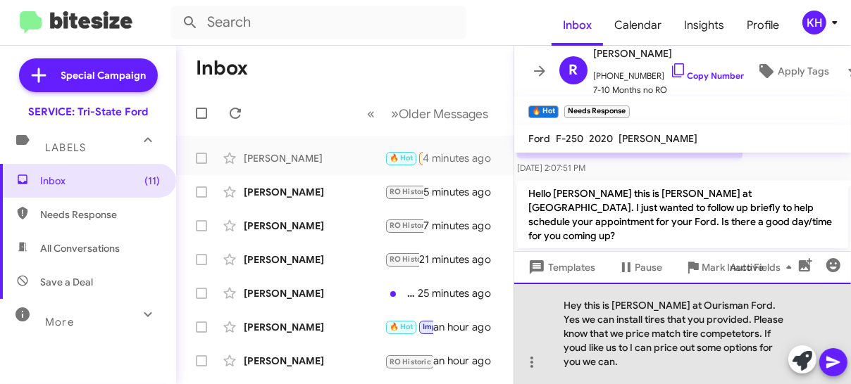 This screenshot has height=384, width=851. Describe the element at coordinates (724, 268) in the screenshot. I see `button: Mark Inactive` at that location.